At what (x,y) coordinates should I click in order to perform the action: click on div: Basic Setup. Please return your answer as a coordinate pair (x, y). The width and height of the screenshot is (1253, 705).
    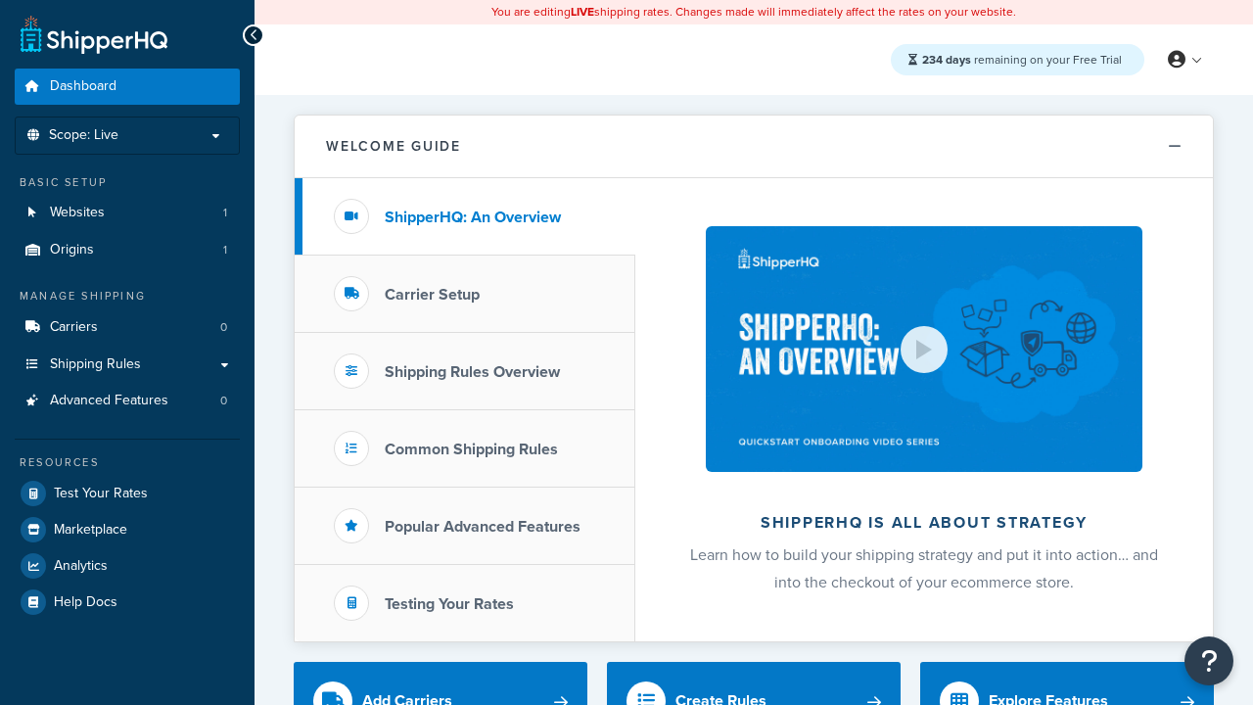
    Looking at the image, I should click on (127, 182).